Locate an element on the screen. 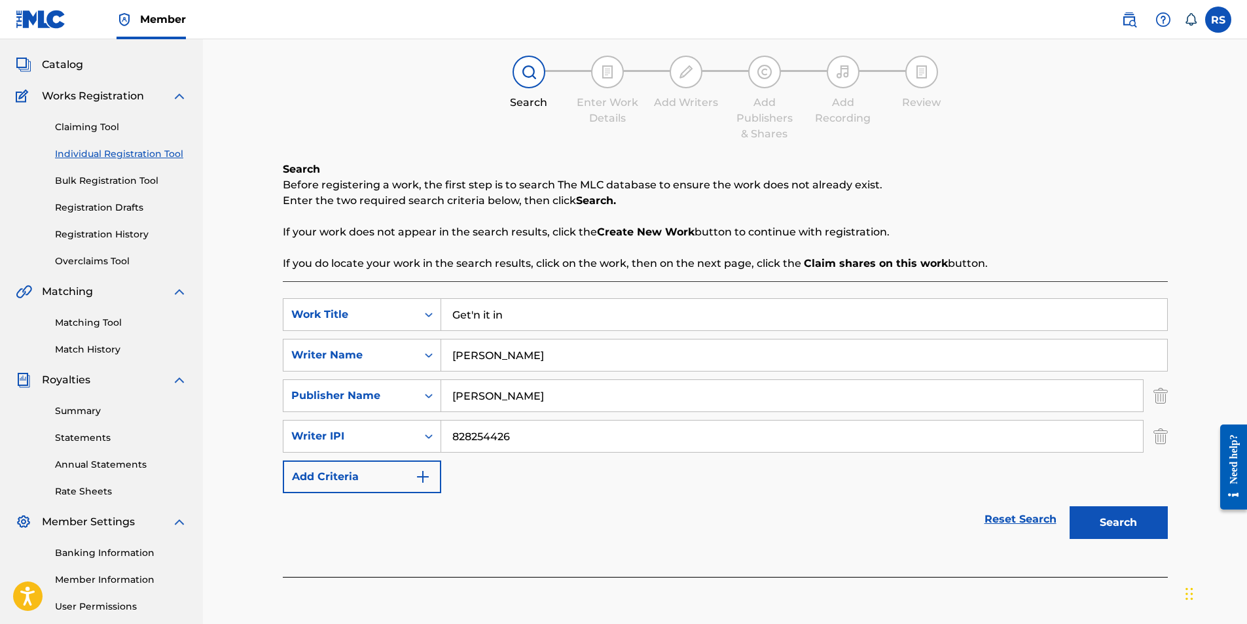 This screenshot has width=1247, height=624. div: Chat Widget is located at coordinates (1214, 593).